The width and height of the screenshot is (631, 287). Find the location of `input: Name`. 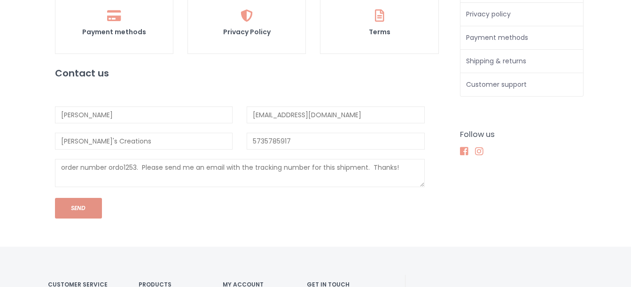

input: Name is located at coordinates (144, 115).